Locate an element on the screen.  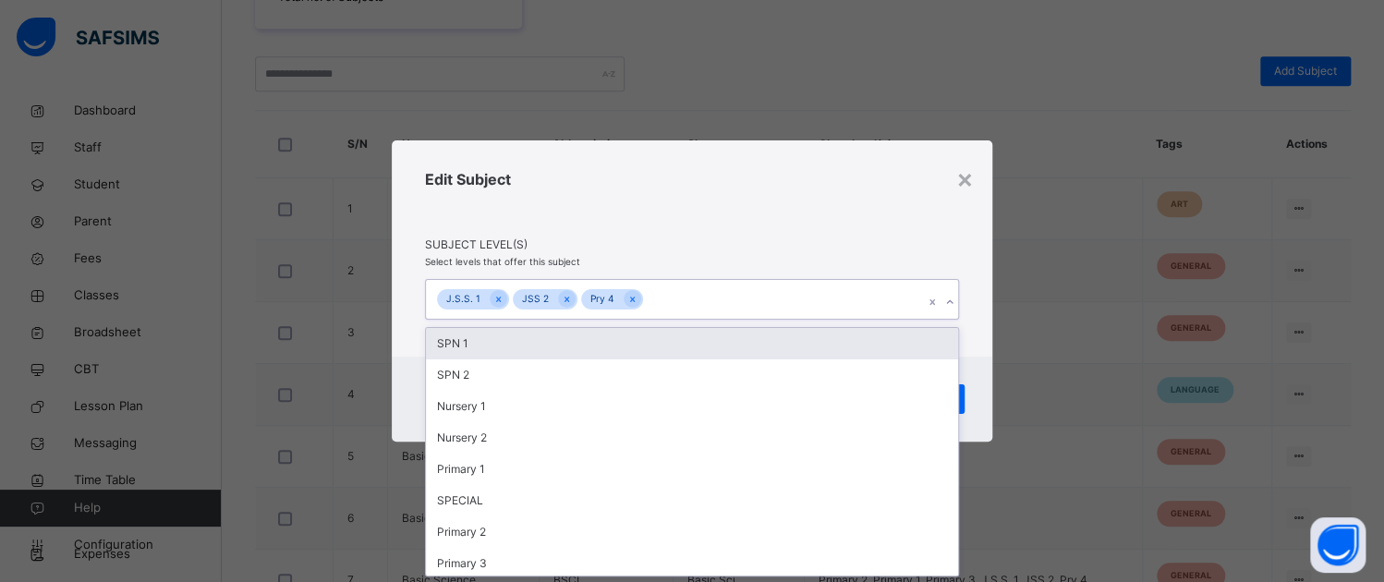
span: Edit Subject is located at coordinates (468, 179).